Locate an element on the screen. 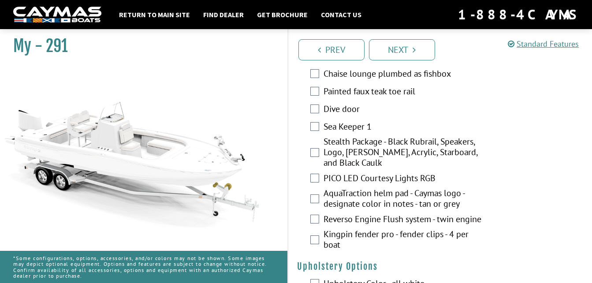 The width and height of the screenshot is (592, 283). a: Standard Features is located at coordinates (543, 44).